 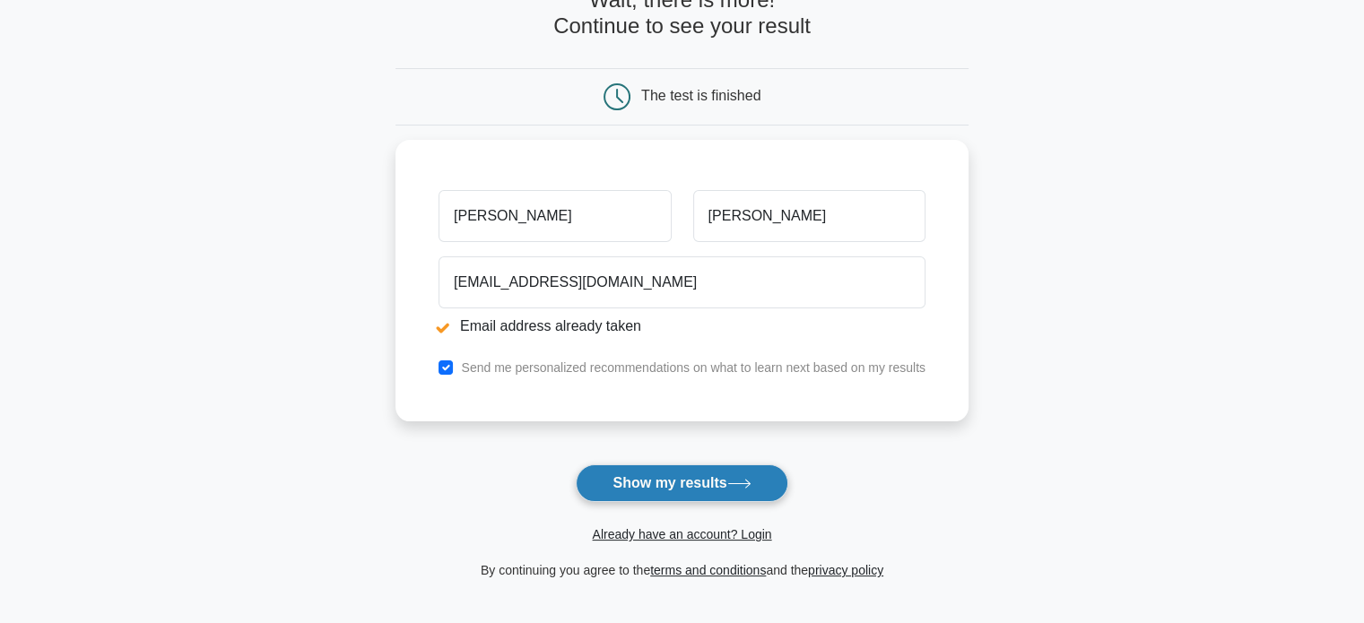 I want to click on label: Send me personalized recommendations on what to learn next based on my results, so click(x=693, y=368).